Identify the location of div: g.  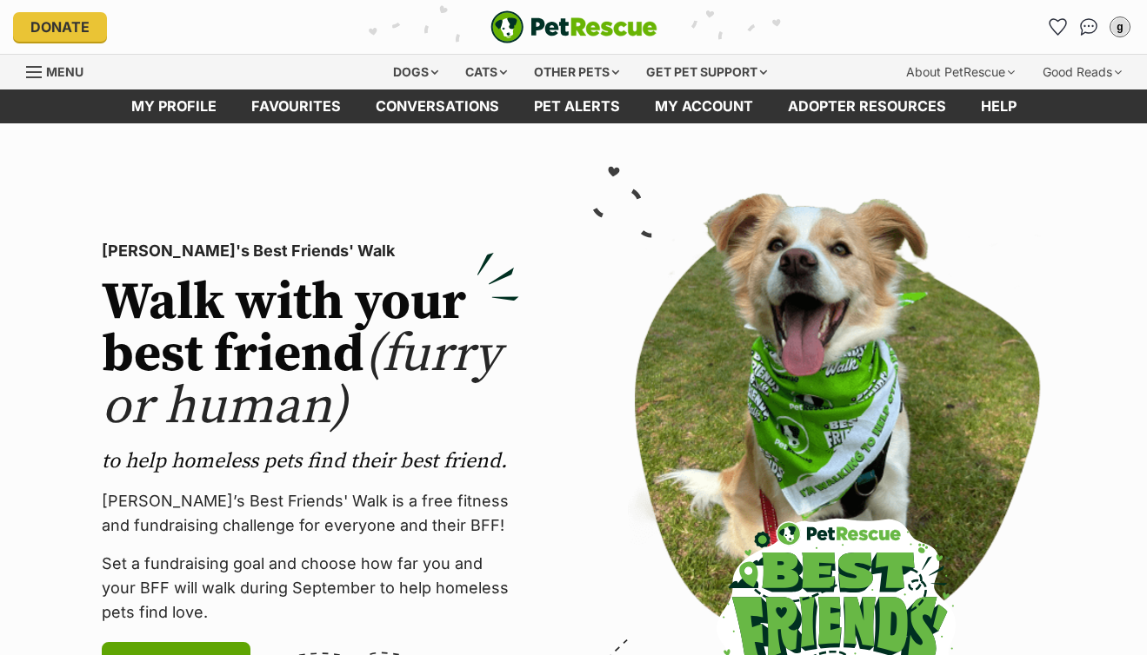
(1120, 27).